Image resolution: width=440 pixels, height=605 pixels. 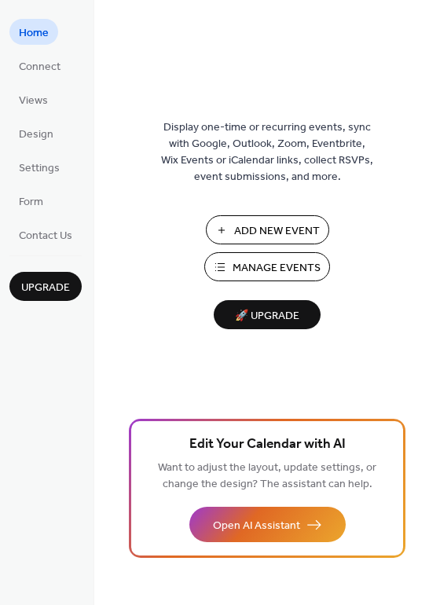 I want to click on button: Add New Event, so click(x=267, y=229).